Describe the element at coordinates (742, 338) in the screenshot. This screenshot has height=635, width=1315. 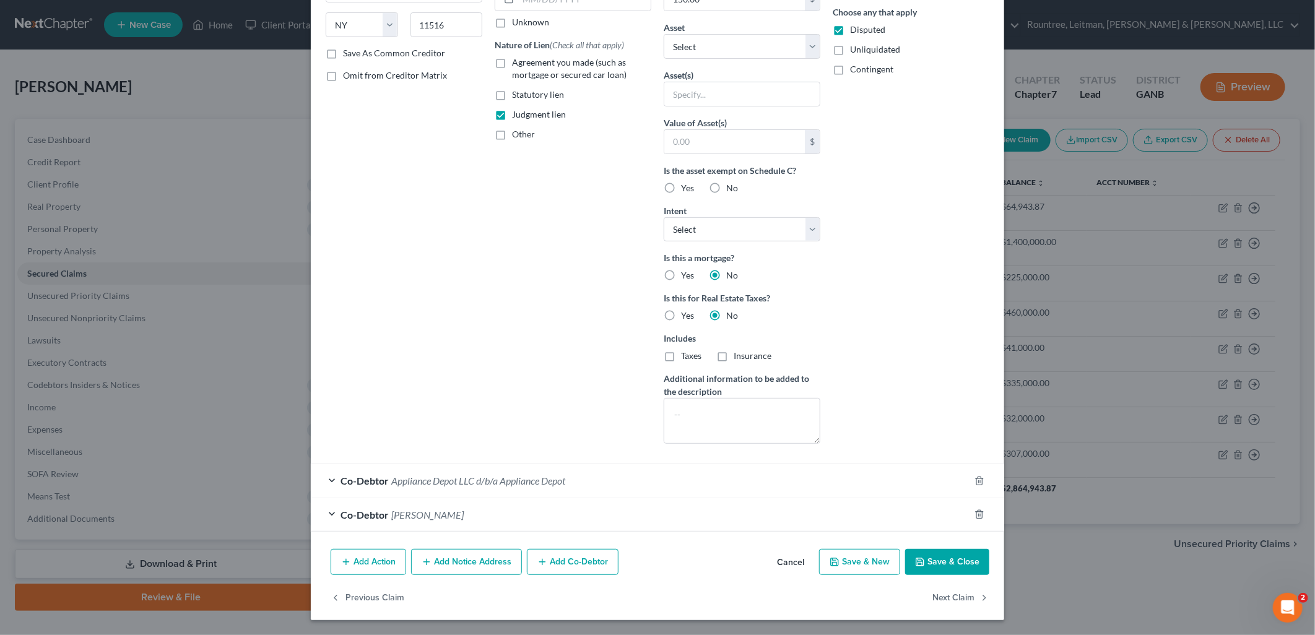
I see `label: Includes` at that location.